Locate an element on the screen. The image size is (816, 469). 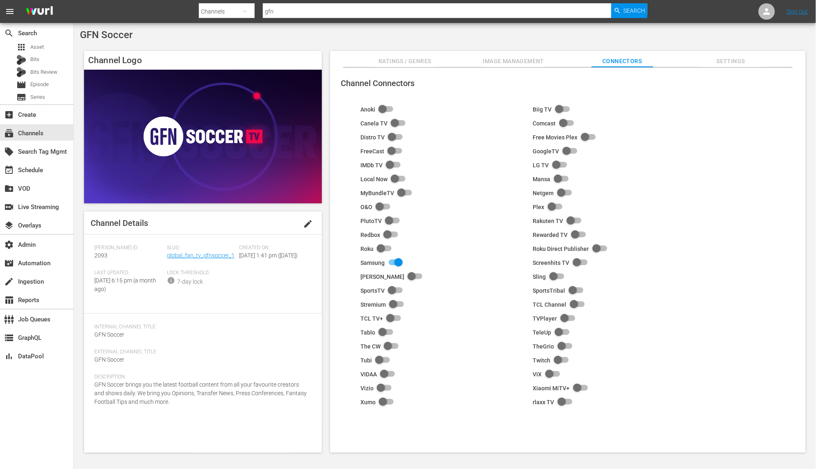
h4: Channel Logo is located at coordinates (203, 60).